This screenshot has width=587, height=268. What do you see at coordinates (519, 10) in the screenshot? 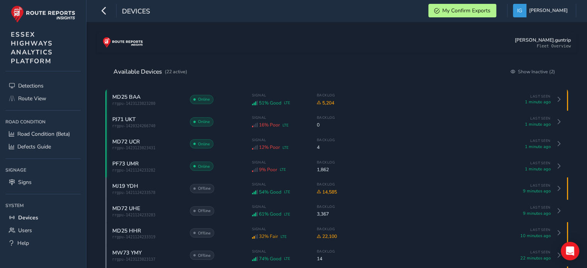
I see `img: diamond-layout` at bounding box center [519, 10].